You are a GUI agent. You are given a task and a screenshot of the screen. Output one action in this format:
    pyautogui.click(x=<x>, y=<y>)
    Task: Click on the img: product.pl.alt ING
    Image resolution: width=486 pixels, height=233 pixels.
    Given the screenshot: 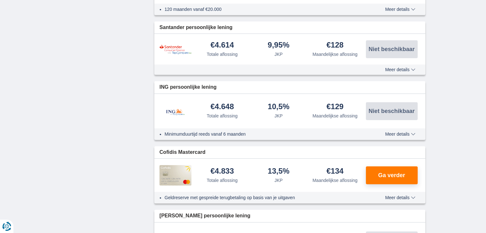 What is the action you would take?
    pyautogui.click(x=175, y=111)
    